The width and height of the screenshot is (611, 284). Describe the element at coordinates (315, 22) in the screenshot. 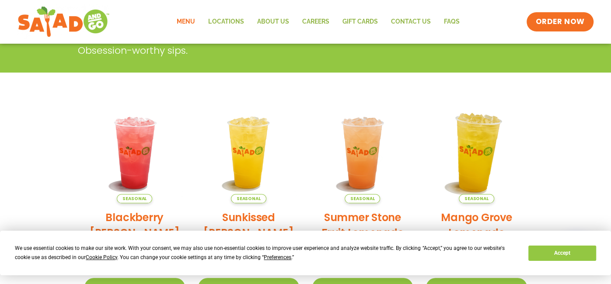

I see `a: Careers` at that location.